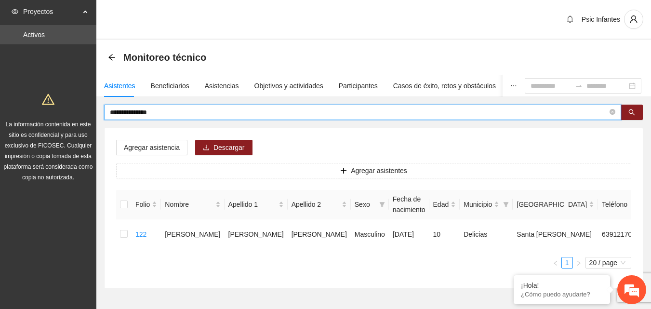  Describe the element at coordinates (365, 204) in the screenshot. I see `span: Sexo` at that location.